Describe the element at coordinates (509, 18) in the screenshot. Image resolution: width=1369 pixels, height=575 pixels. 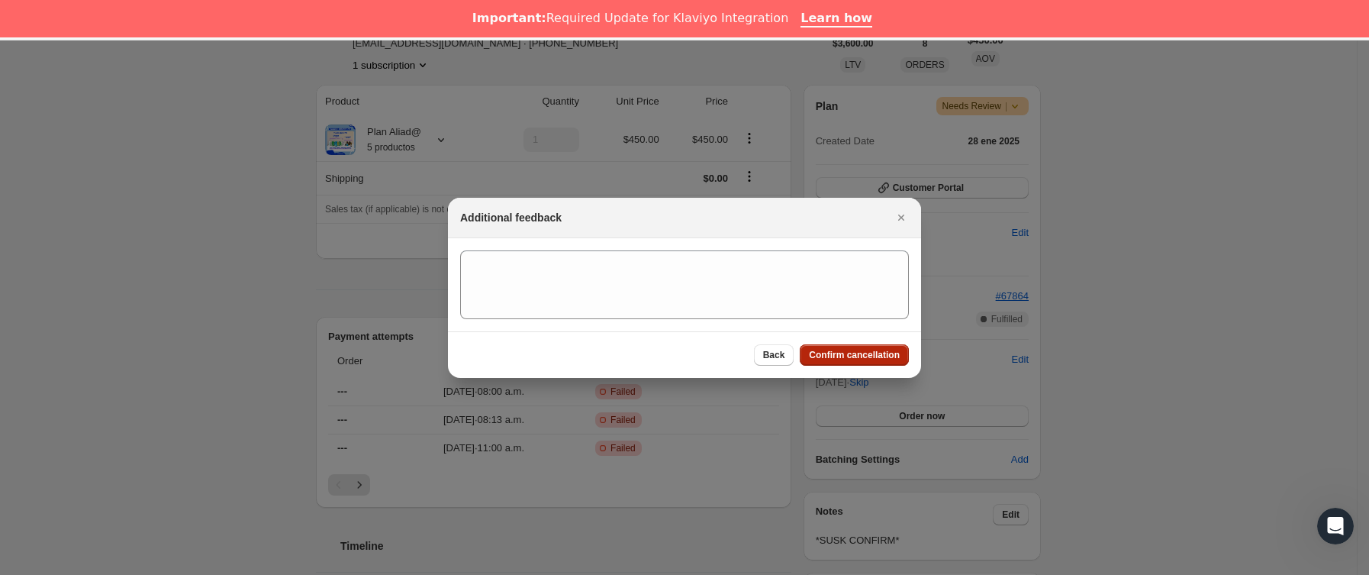
I see `b: Important:` at that location.